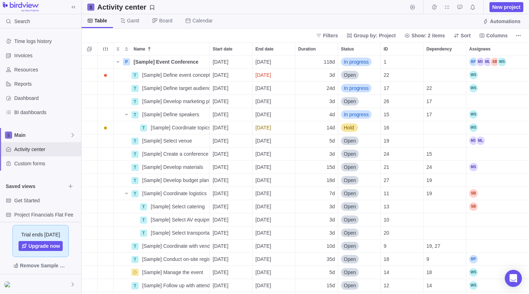 The height and width of the screenshot is (294, 529). What do you see at coordinates (505, 21) in the screenshot?
I see `span: Automations` at bounding box center [505, 21].